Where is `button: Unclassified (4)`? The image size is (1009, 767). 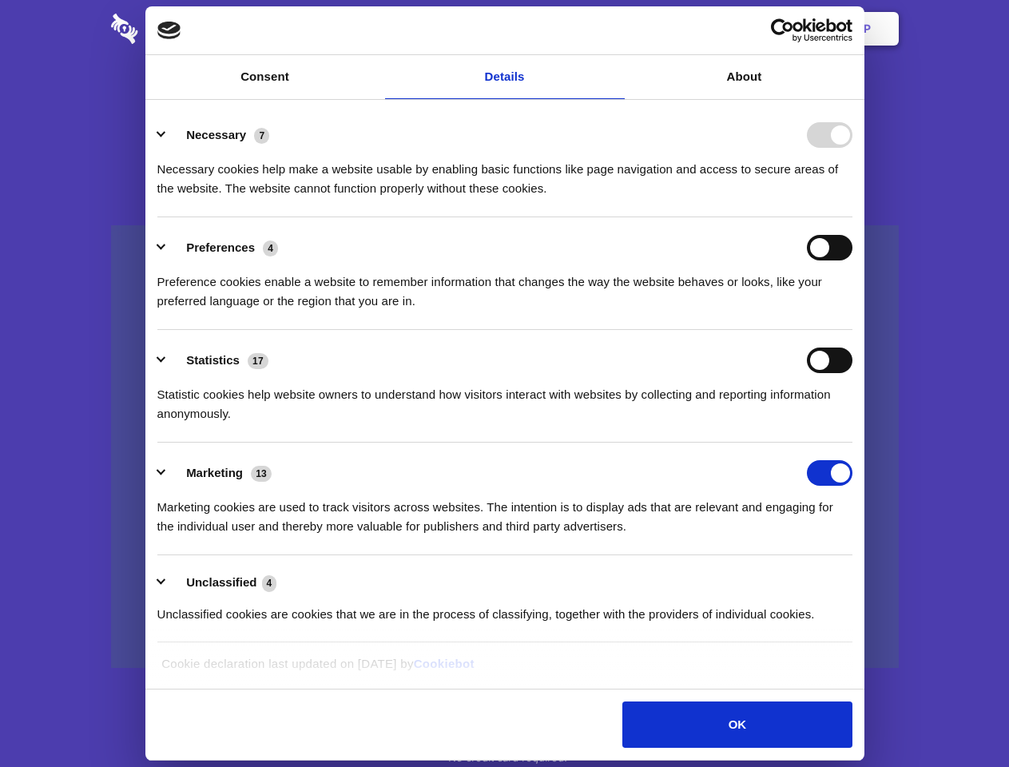 button: Unclassified (4) is located at coordinates (222, 582).